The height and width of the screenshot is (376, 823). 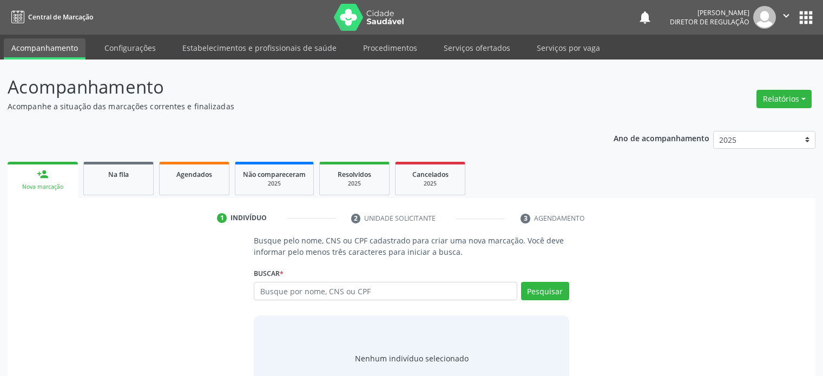 What do you see at coordinates (645, 17) in the screenshot?
I see `button: notifications` at bounding box center [645, 17].